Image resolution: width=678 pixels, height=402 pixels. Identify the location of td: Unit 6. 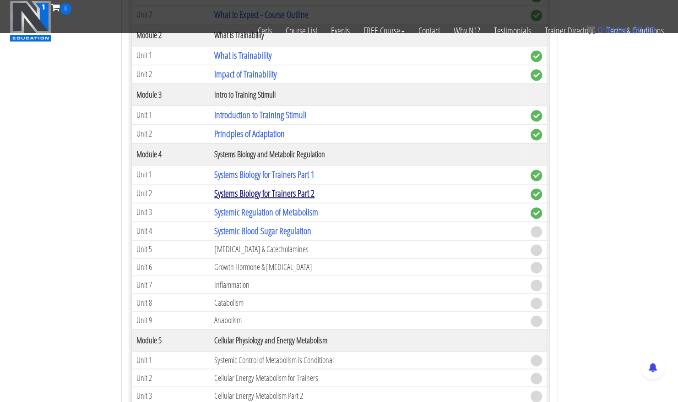
(170, 267).